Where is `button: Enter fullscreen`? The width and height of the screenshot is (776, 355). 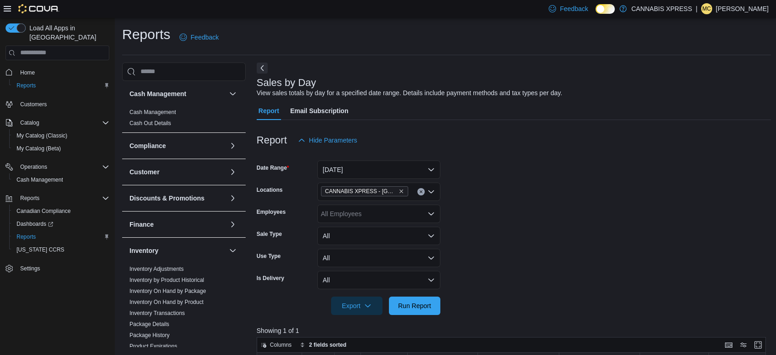
button: Enter fullscreen is located at coordinates (758, 344).